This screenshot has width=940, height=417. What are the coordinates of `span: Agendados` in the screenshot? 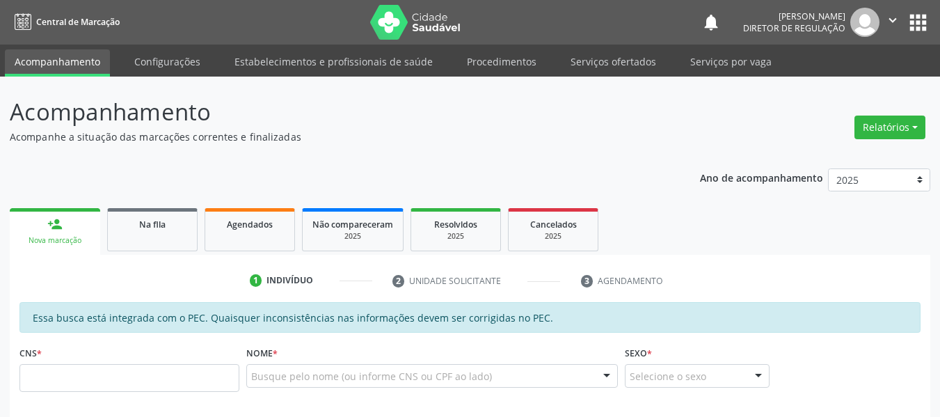 It's located at (250, 224).